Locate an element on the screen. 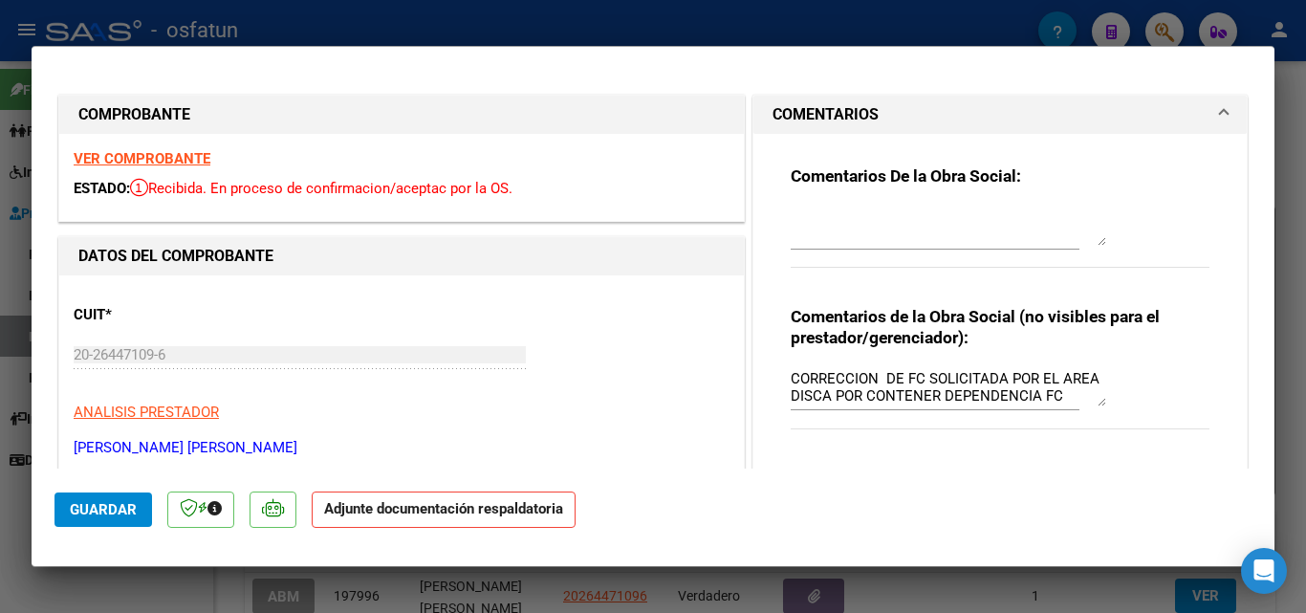 The height and width of the screenshot is (613, 1306). span: ESTADO: is located at coordinates (101, 188).